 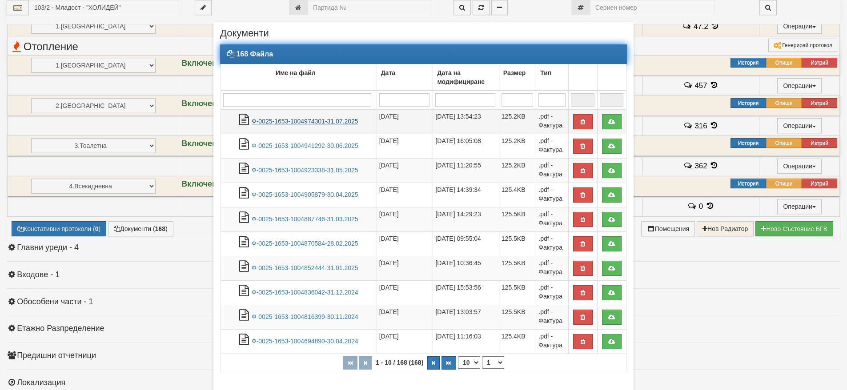 What do you see at coordinates (305, 292) in the screenshot?
I see `a: Ф-0025-1653-1004836042-31.12.2024` at bounding box center [305, 292].